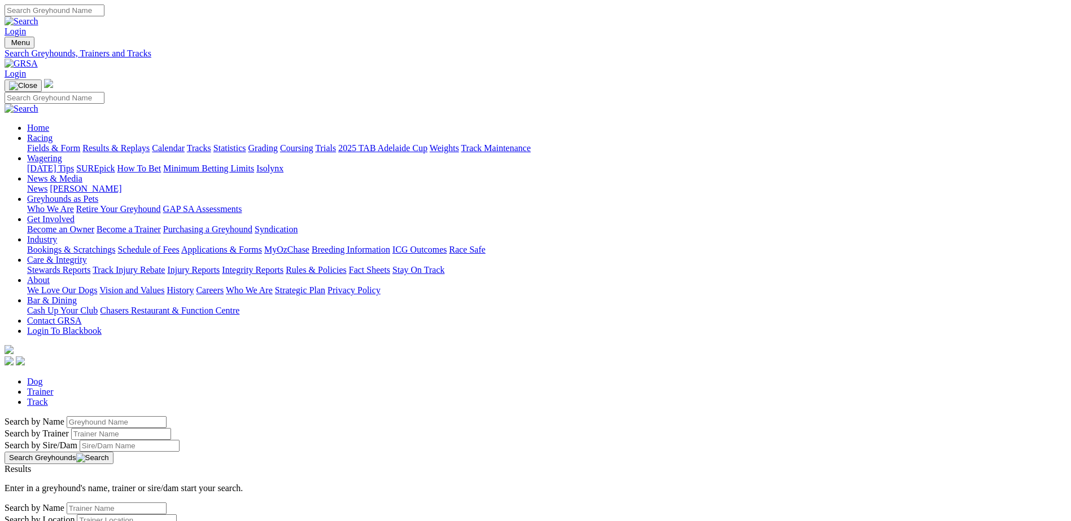 The width and height of the screenshot is (1071, 521). What do you see at coordinates (38, 280) in the screenshot?
I see `a: About` at bounding box center [38, 280].